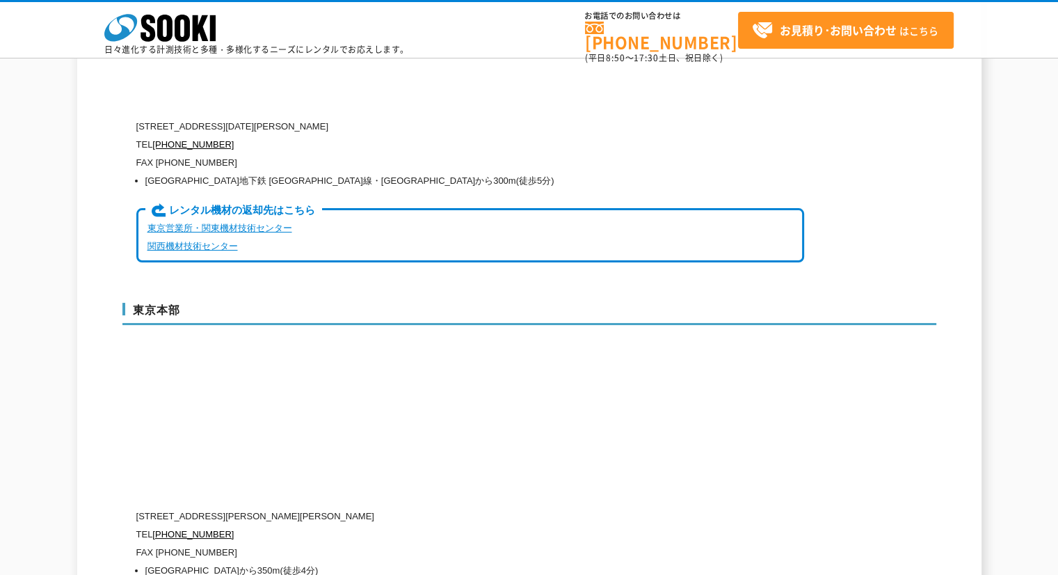  I want to click on span: 17:30, so click(646, 58).